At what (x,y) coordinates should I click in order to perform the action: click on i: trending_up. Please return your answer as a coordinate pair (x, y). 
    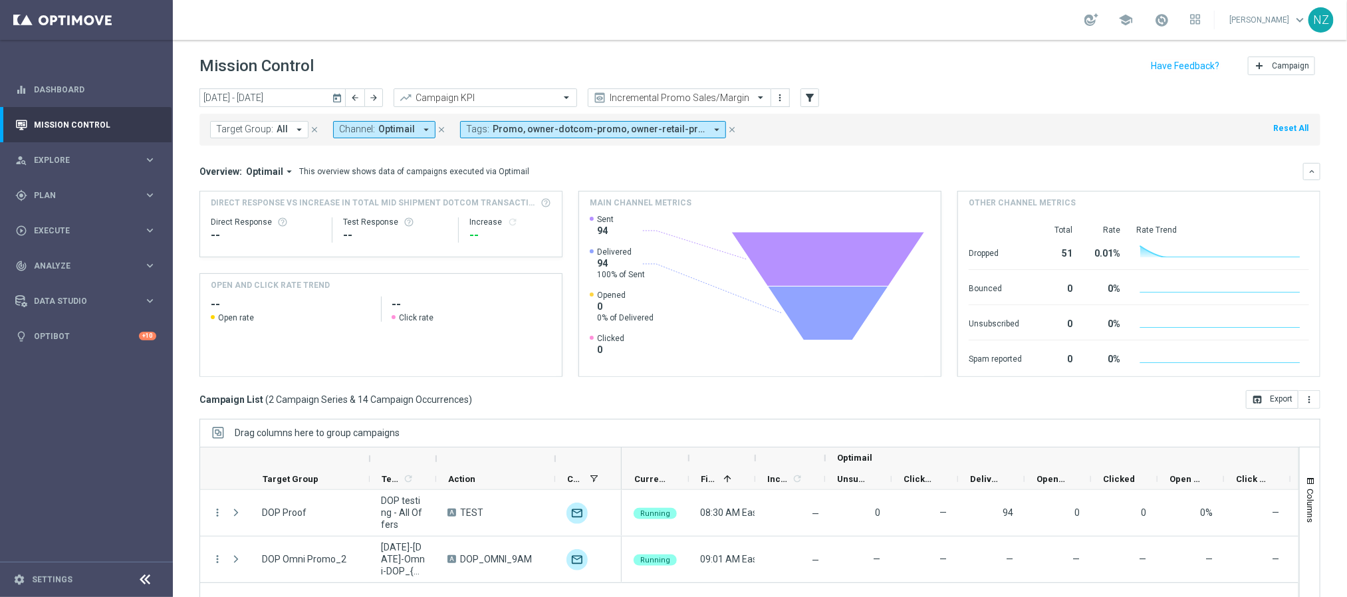
    Looking at the image, I should click on (406, 98).